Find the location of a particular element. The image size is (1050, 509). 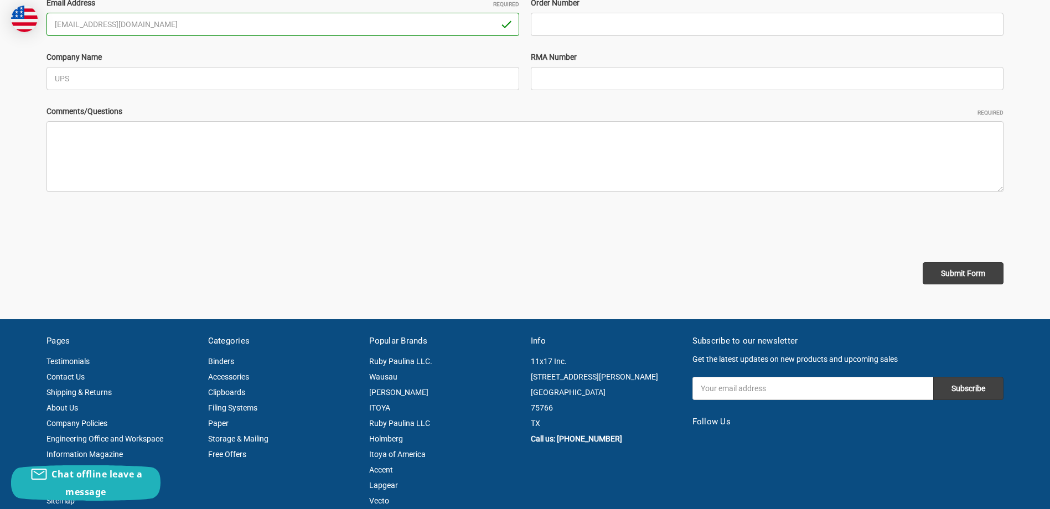

a: Itoya of America is located at coordinates (397, 454).